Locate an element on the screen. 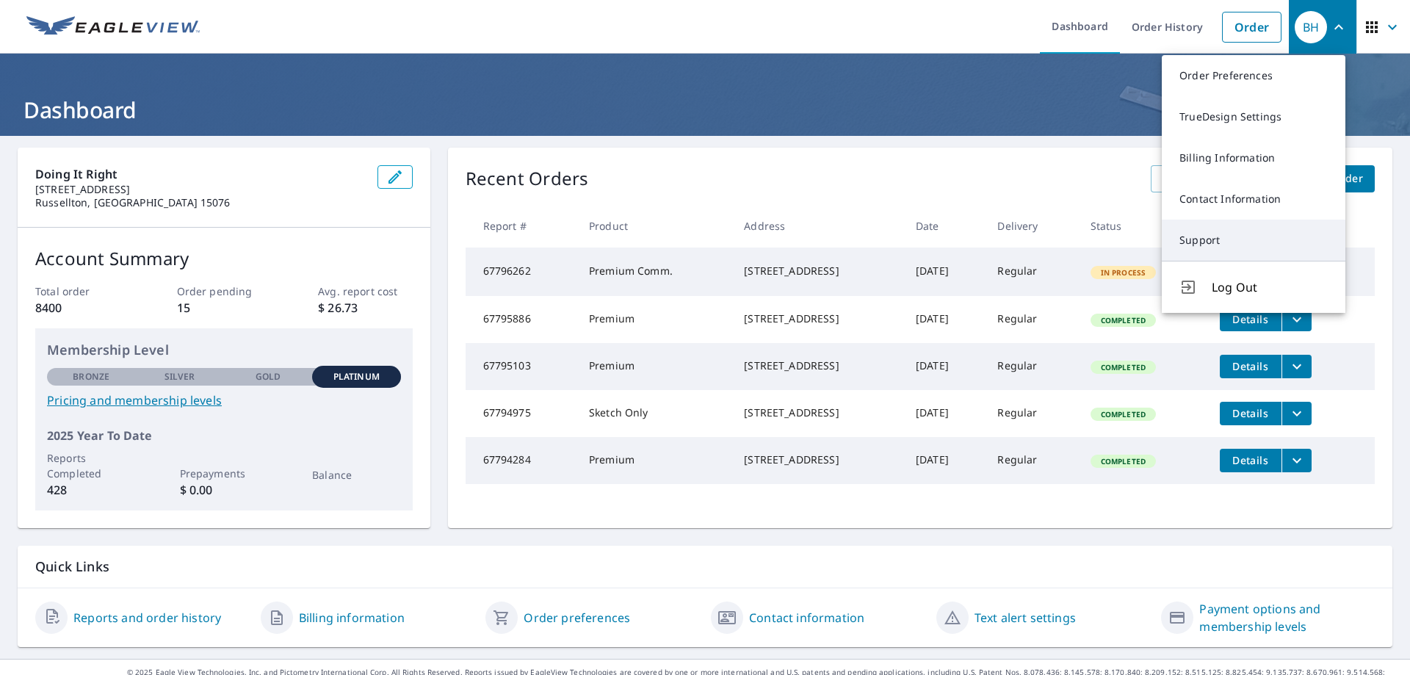  p: 8400 is located at coordinates (82, 308).